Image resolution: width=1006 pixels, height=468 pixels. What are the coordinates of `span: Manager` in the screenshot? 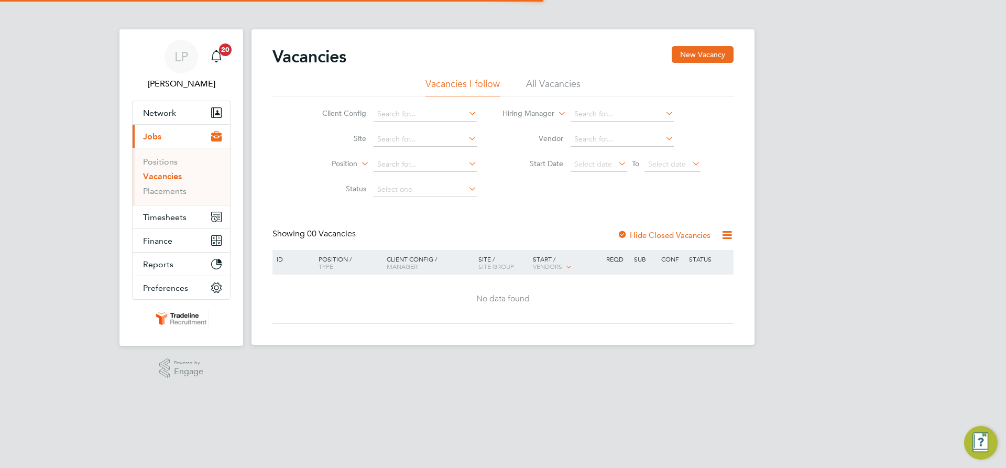 It's located at (402, 266).